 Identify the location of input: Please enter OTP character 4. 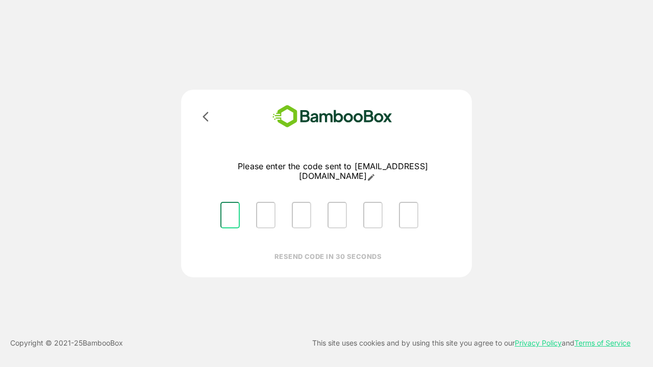
(337, 215).